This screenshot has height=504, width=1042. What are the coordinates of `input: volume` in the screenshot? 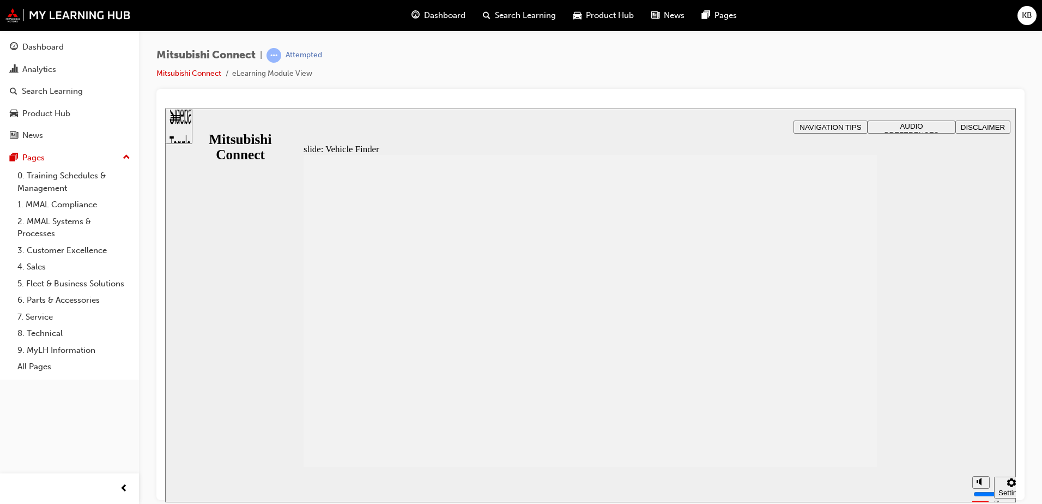 It's located at (843, 385).